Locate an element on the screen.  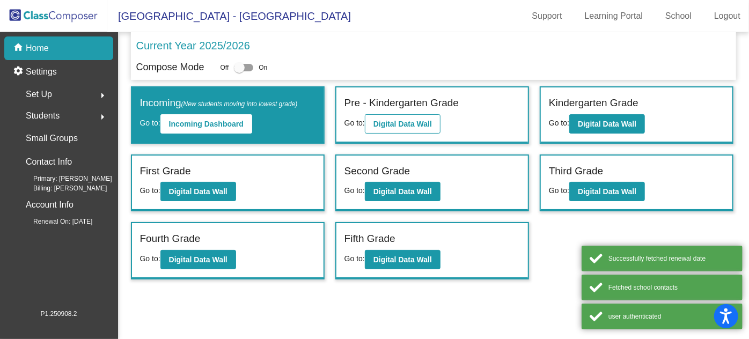
a: Logout is located at coordinates (727, 16).